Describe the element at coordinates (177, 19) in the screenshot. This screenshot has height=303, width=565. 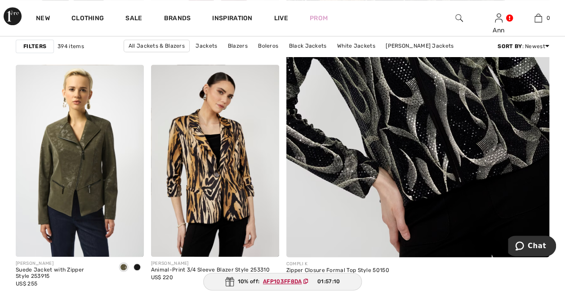
I see `a: Brands` at that location.